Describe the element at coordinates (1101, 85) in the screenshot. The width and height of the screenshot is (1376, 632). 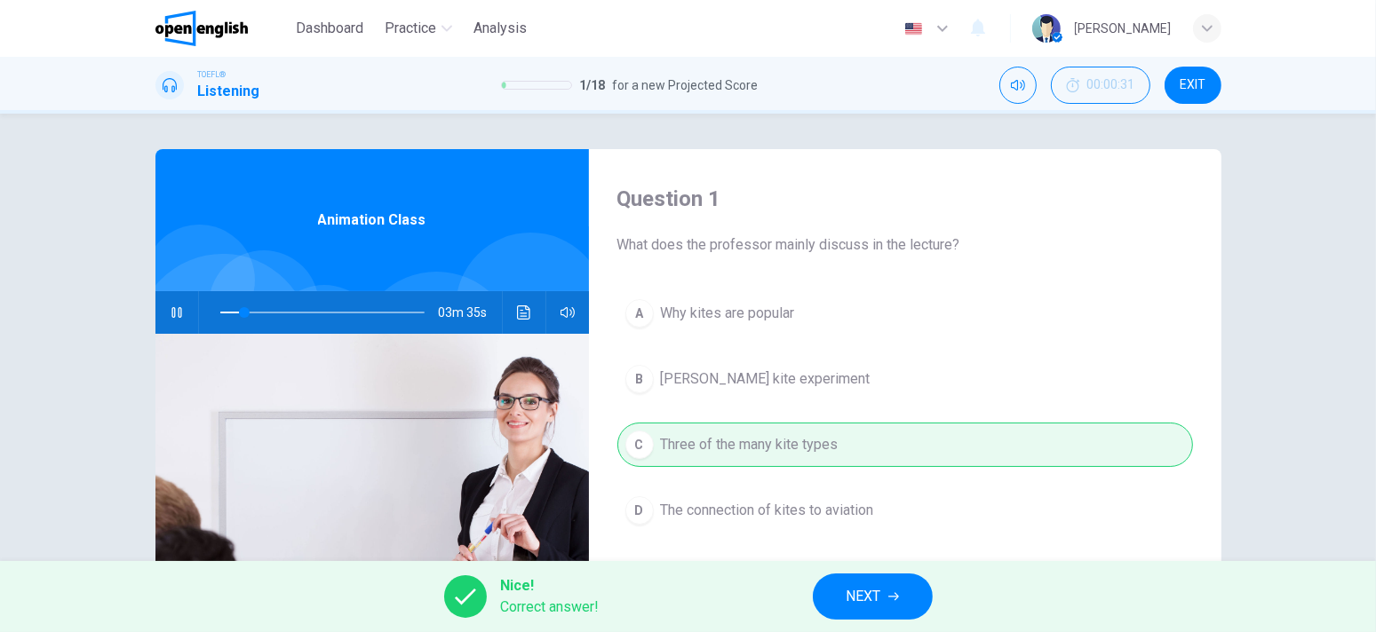
I see `div: Hide` at that location.